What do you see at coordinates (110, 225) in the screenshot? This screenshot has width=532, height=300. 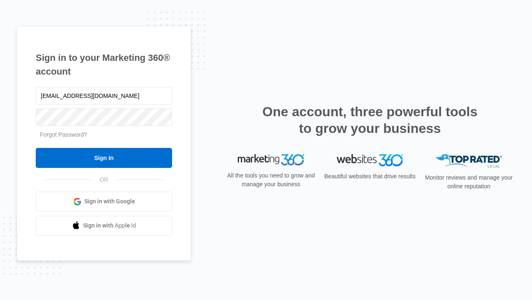 I see `span: Sign in with Apple Id` at bounding box center [110, 225].